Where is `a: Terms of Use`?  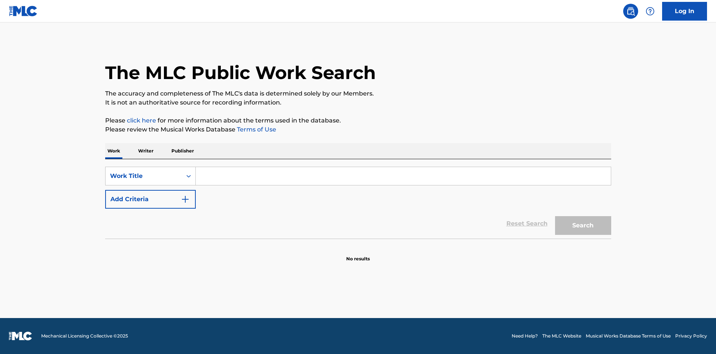 a: Terms of Use is located at coordinates (256, 129).